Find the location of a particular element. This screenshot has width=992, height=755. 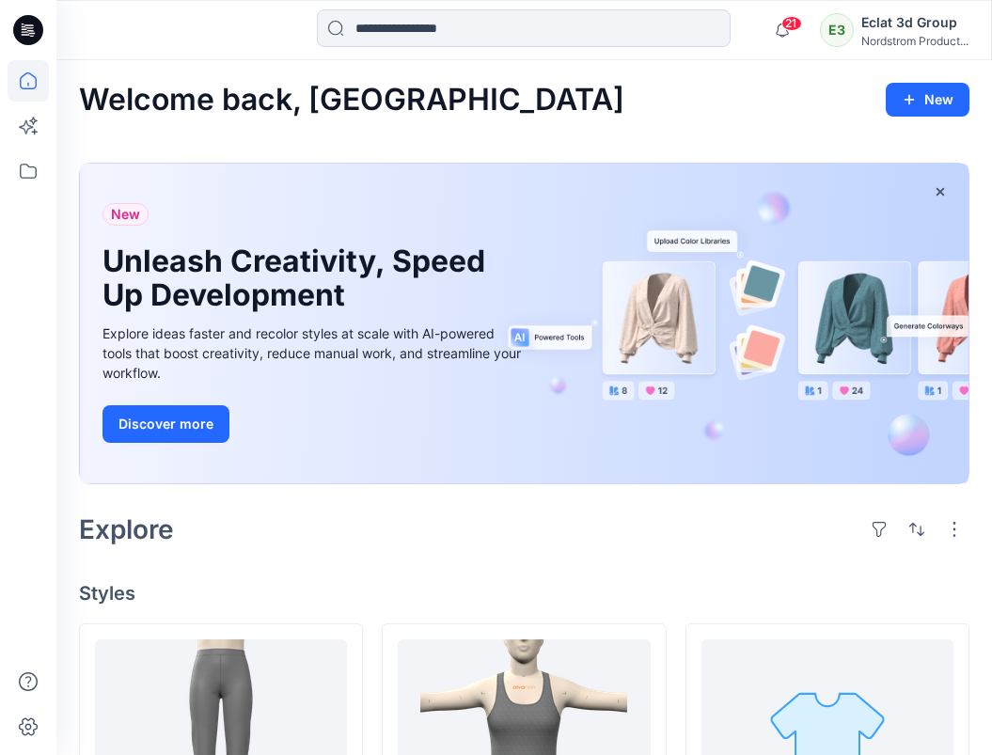

div: Eclat 3d Group is located at coordinates (915, 23).